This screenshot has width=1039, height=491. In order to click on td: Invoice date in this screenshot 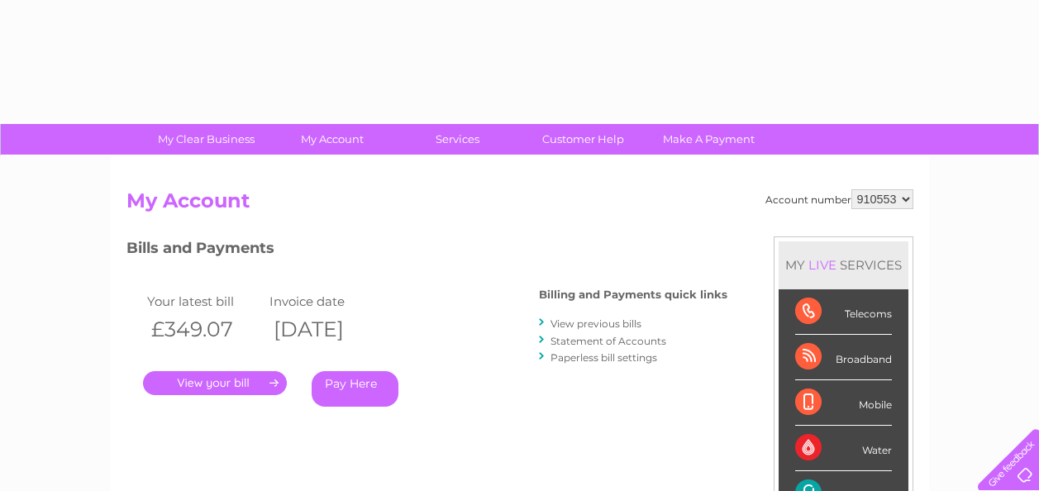, I will do `click(327, 301)`.